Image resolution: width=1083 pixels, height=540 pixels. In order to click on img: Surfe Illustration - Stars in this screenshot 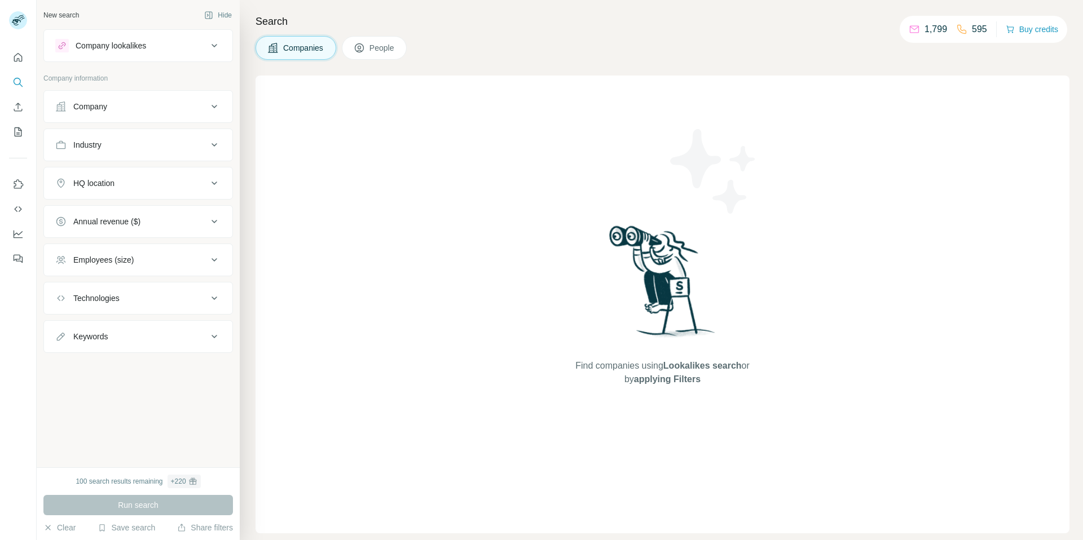, I will do `click(713, 171)`.